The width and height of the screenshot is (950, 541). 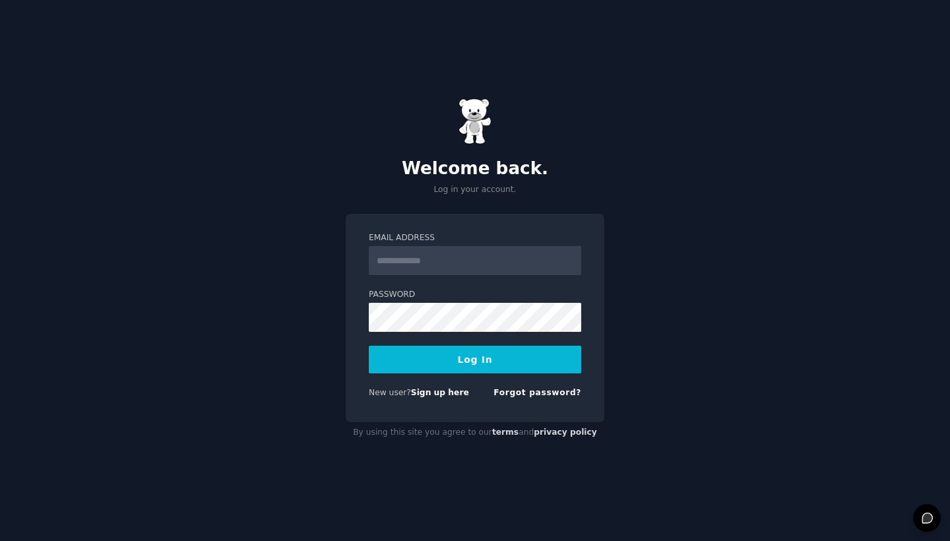 I want to click on a: privacy policy, so click(x=566, y=432).